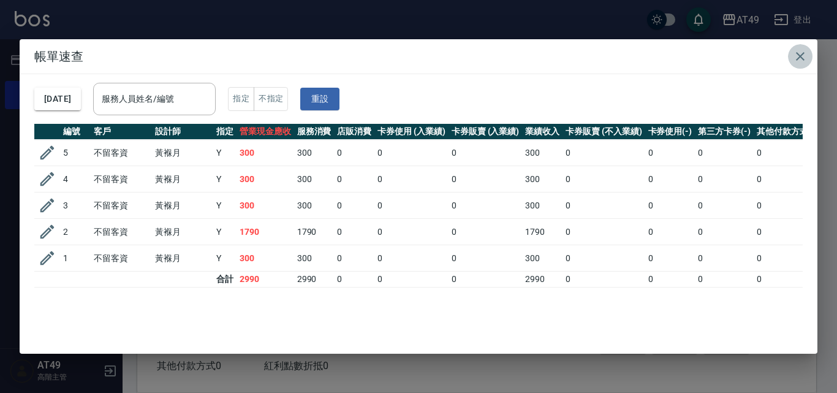 Image resolution: width=837 pixels, height=393 pixels. Describe the element at coordinates (75, 232) in the screenshot. I see `td: 2` at that location.